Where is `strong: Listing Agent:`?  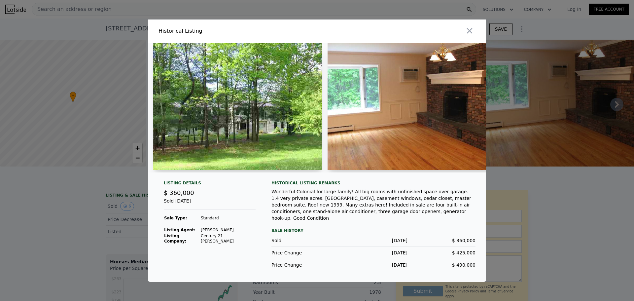
strong: Listing Agent: is located at coordinates (180, 230).